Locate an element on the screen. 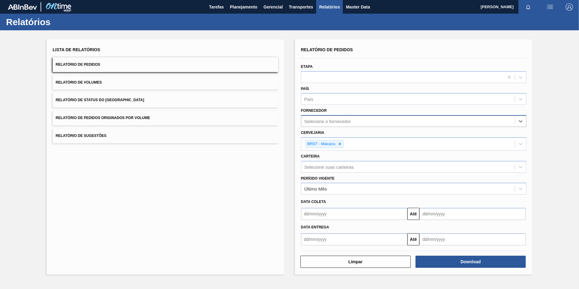 This screenshot has height=289, width=579. button: Relatório de Pedidos is located at coordinates (165, 64).